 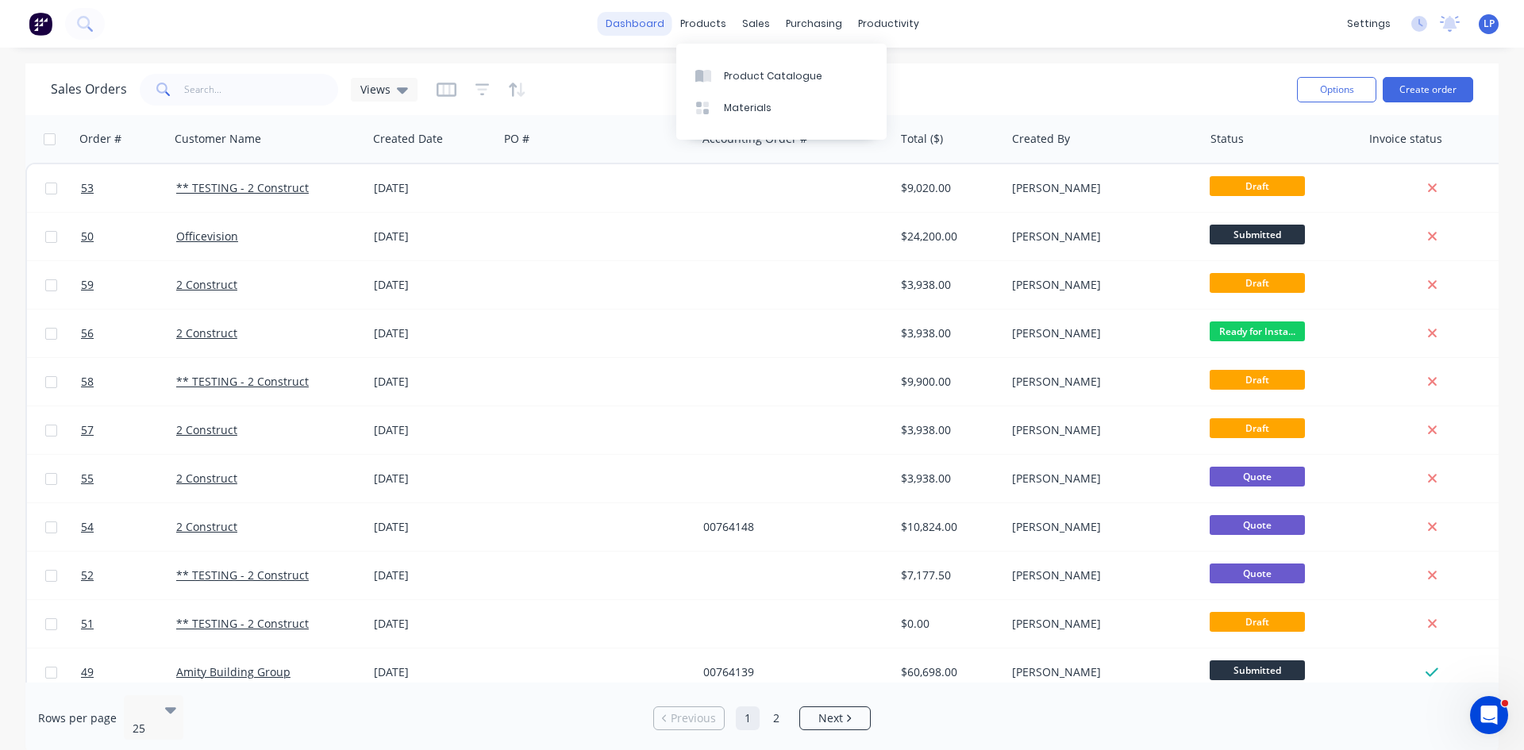 I want to click on a: 59, so click(x=129, y=285).